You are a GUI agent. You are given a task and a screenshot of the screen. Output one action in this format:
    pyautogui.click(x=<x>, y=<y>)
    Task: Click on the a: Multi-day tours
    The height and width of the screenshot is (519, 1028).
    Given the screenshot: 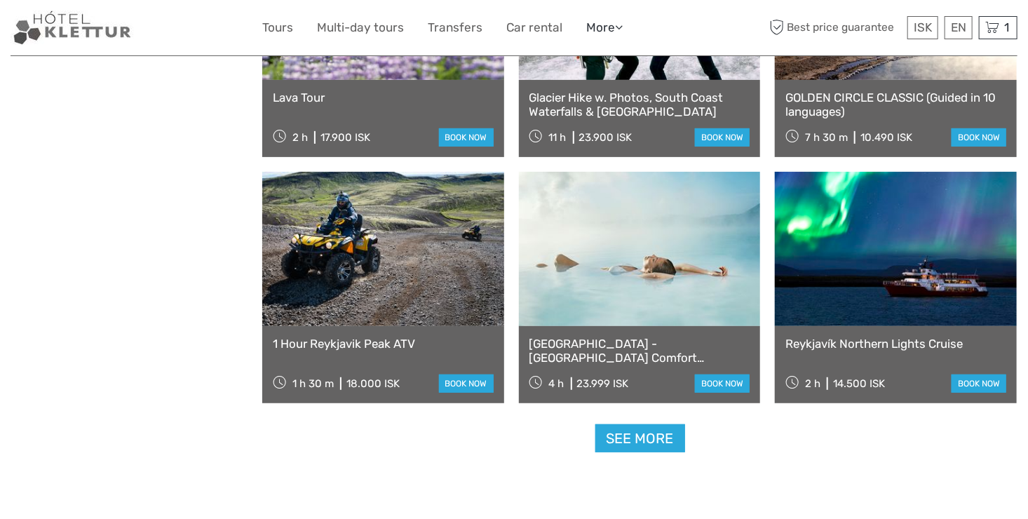 What is the action you would take?
    pyautogui.click(x=360, y=27)
    